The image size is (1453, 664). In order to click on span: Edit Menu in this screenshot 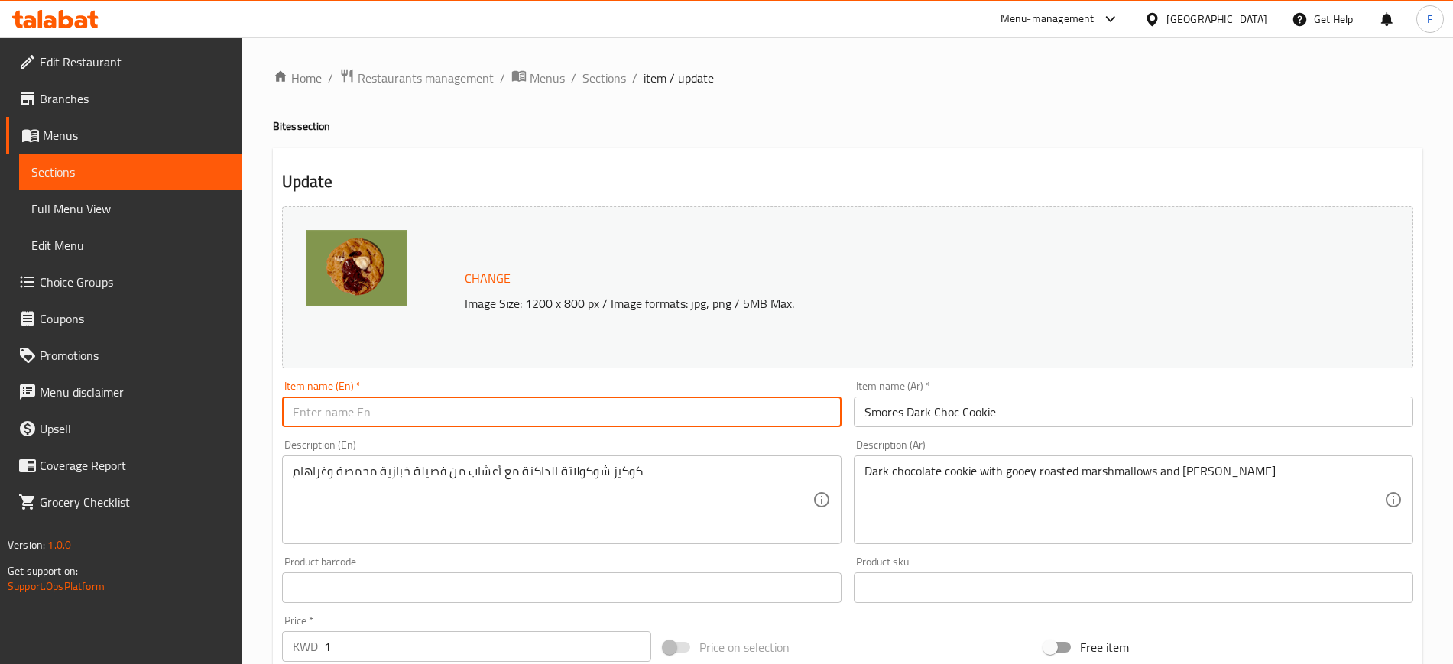, I will do `click(131, 245)`.